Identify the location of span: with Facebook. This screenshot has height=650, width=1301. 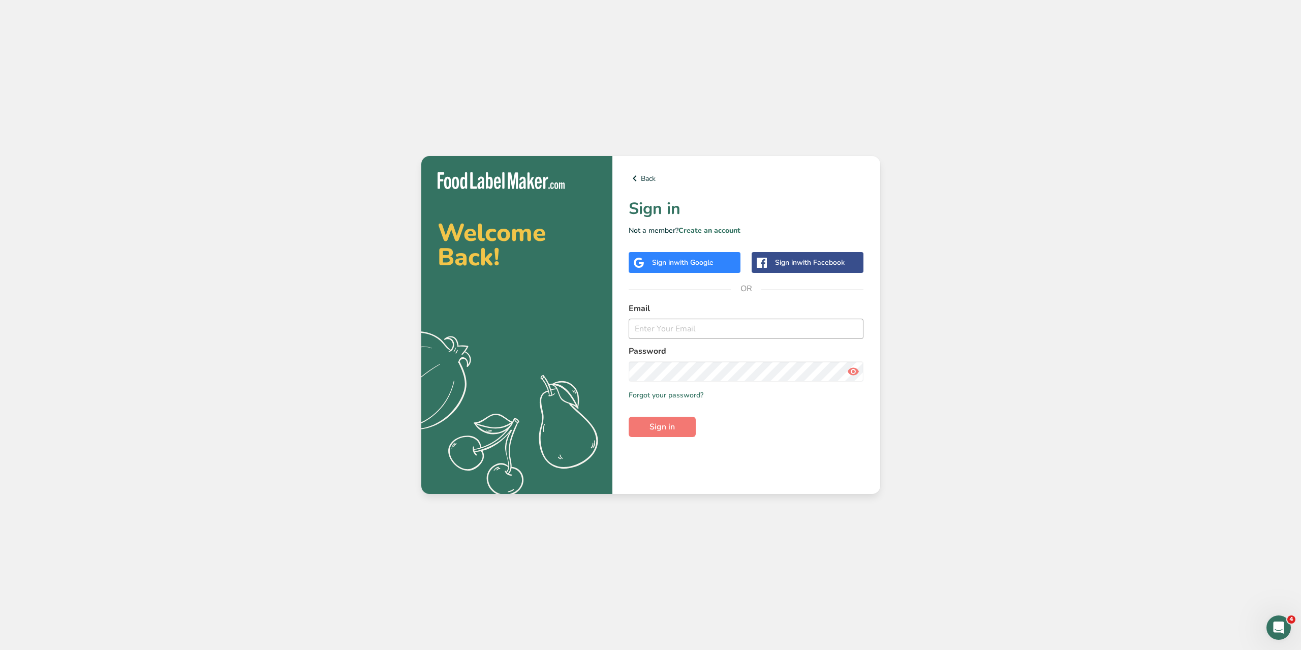
(821, 262).